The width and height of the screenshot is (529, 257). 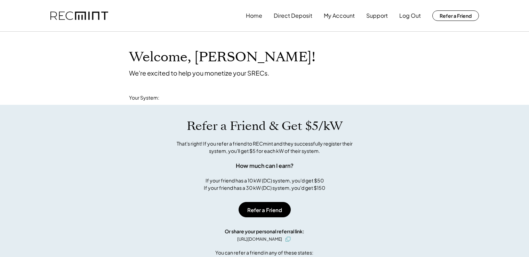 What do you see at coordinates (265, 147) in the screenshot?
I see `div: That's right! If you refer a friend to RECmint and they successfully register their system, you'l...` at bounding box center [265, 147].